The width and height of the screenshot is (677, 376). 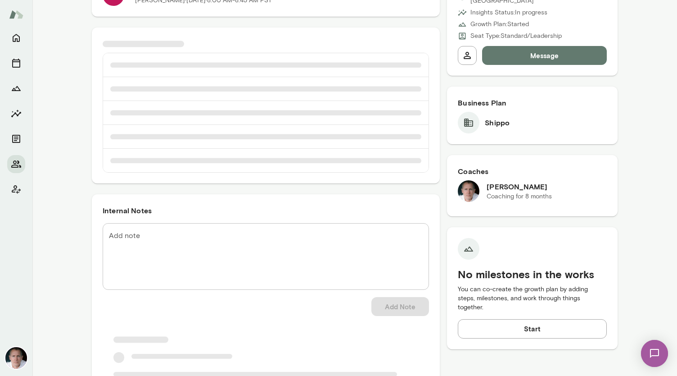 I want to click on p: Coaching for 8 months, so click(x=519, y=196).